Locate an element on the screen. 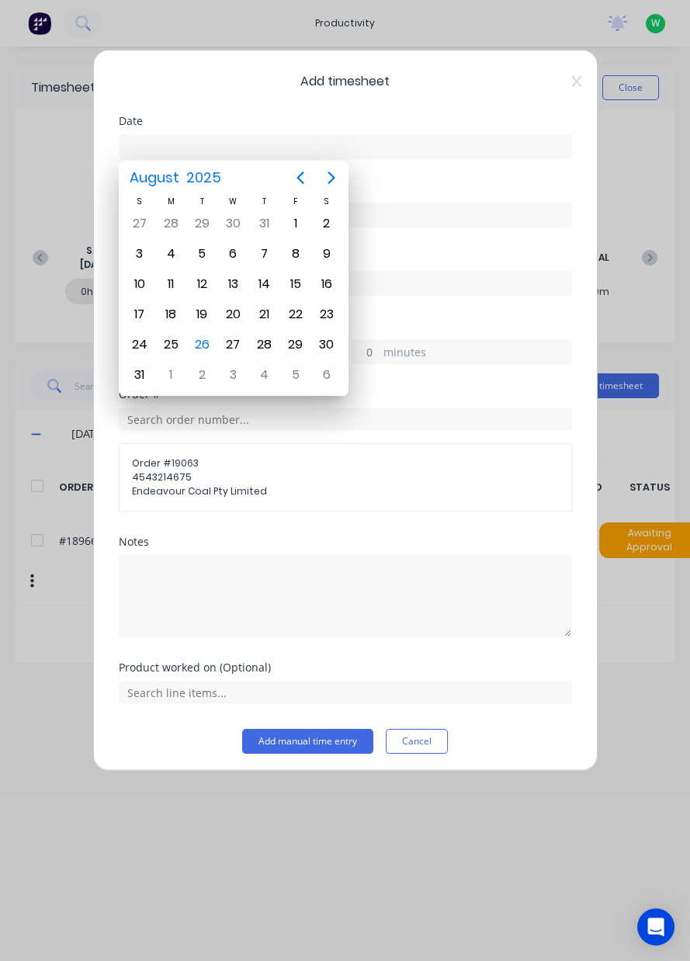  div: Order # is located at coordinates (345, 394).